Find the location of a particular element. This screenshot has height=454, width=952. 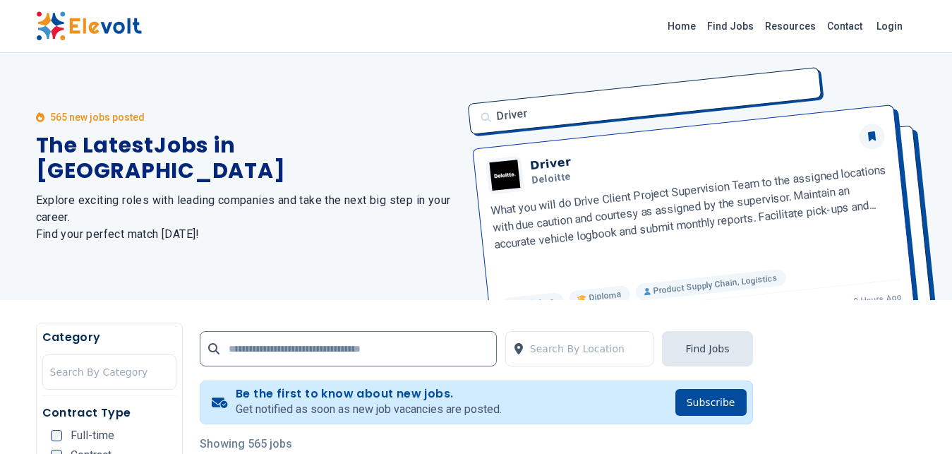

p: Get notified as soon as new job vacancies are posted. is located at coordinates (369, 409).